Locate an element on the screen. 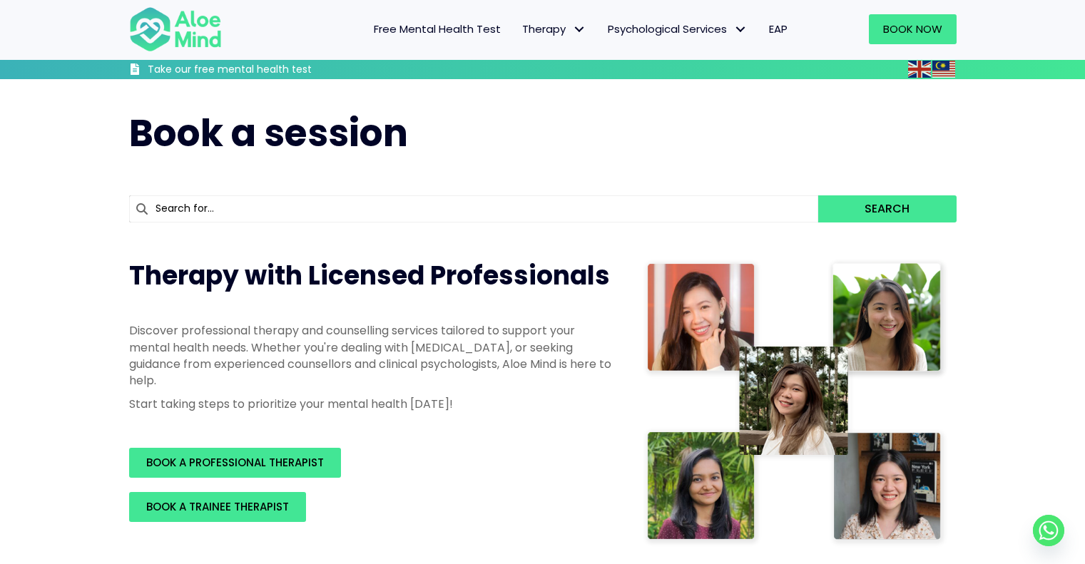 The width and height of the screenshot is (1085, 564). a: BOOK A TRAINEE THERAPIST is located at coordinates (218, 507).